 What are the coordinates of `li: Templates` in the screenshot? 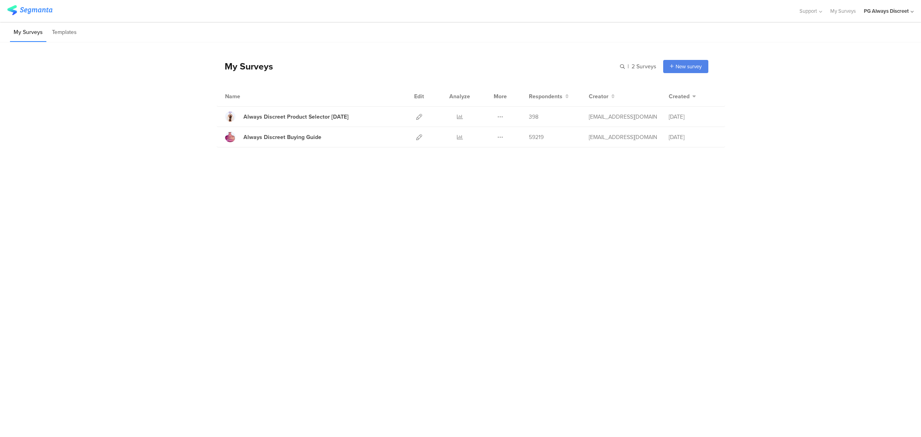 It's located at (64, 32).